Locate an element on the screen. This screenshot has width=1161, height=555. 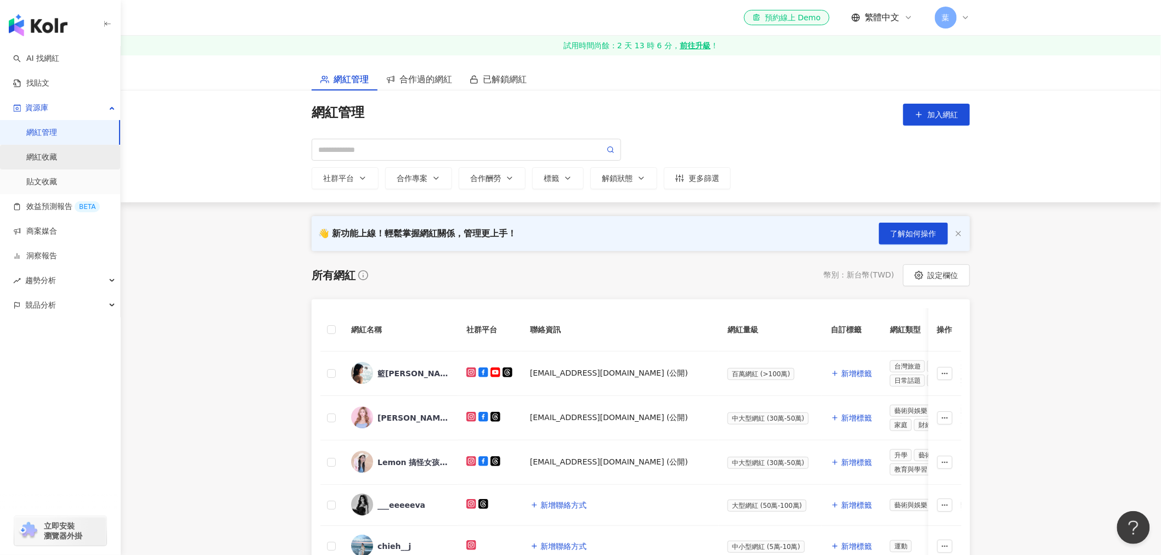
th: 操作 is located at coordinates (945, 330).